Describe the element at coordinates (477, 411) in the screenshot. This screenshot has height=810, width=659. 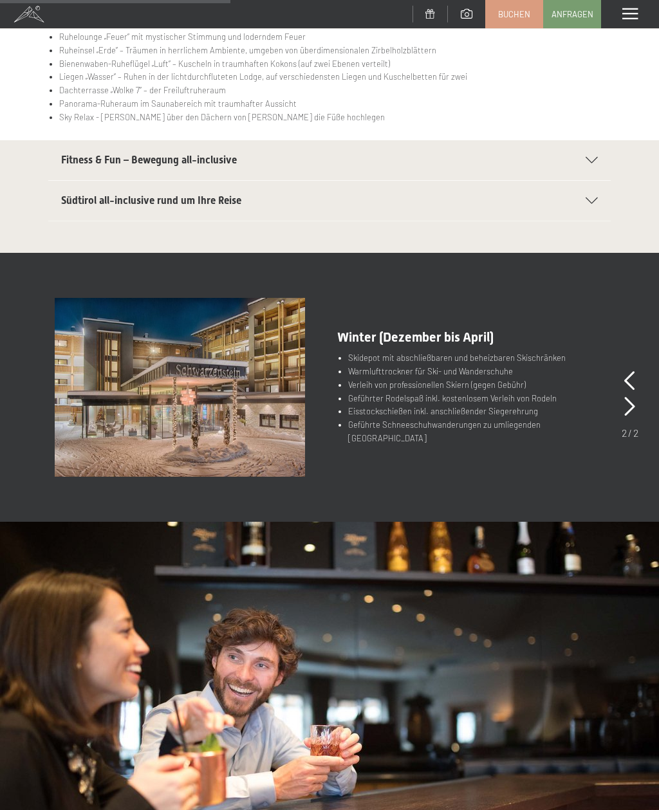
I see `li: Eisstockschießen inkl. anschließender Siegerehrung` at that location.